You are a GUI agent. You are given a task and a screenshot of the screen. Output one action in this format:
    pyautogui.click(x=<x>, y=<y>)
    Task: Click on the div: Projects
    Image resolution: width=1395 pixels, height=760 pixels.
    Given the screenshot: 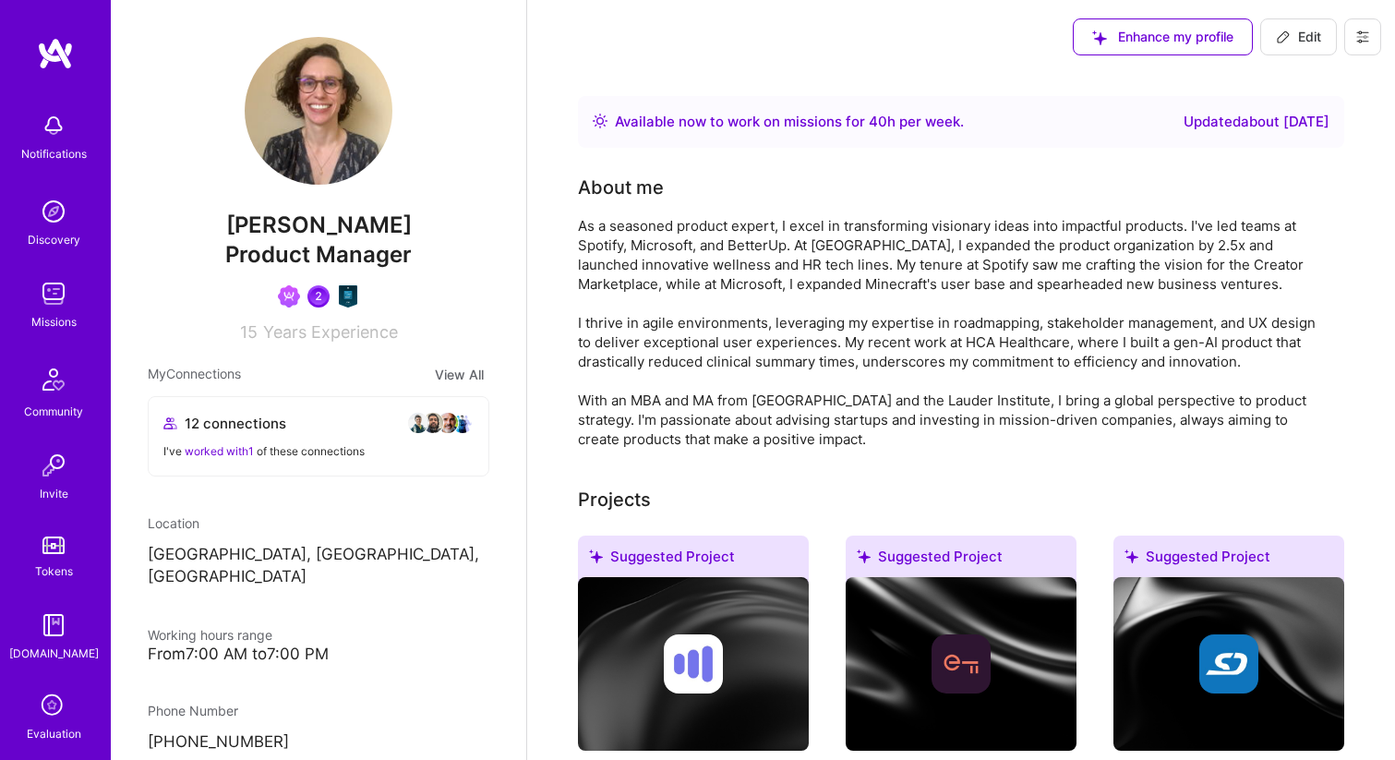 What is the action you would take?
    pyautogui.click(x=614, y=500)
    